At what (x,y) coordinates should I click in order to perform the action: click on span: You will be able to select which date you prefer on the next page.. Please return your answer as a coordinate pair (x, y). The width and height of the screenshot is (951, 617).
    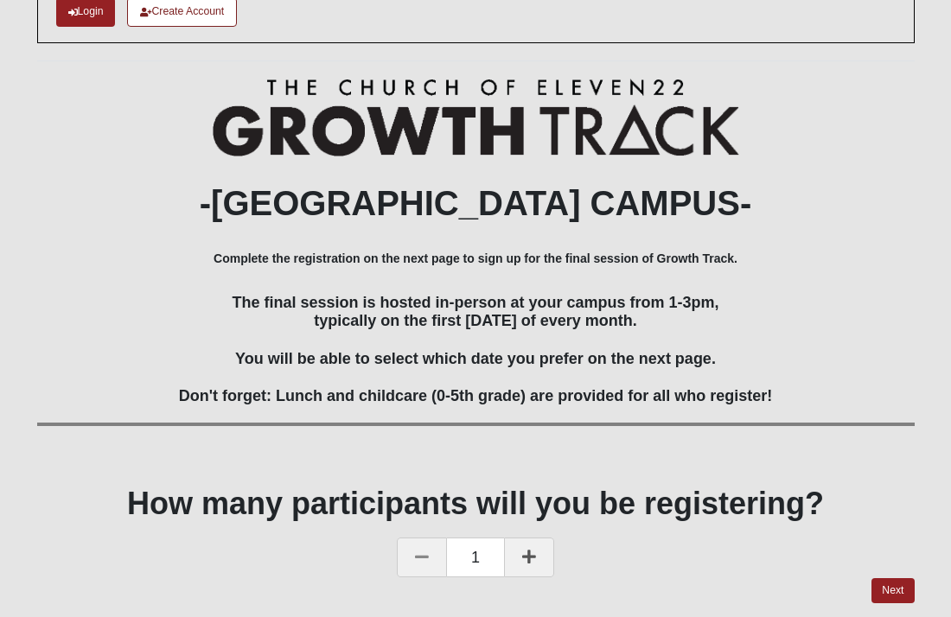
    Looking at the image, I should click on (475, 359).